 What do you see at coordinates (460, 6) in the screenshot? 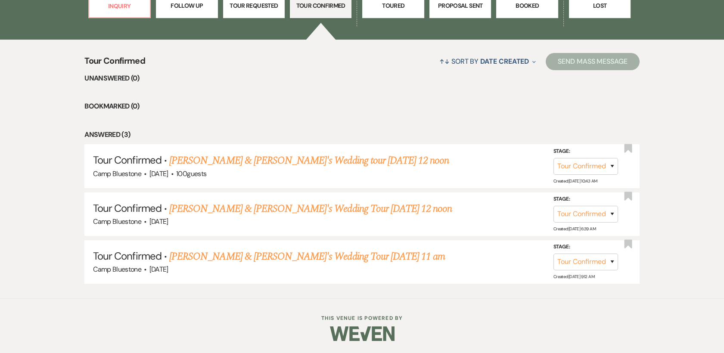
I see `p: Proposal Sent` at bounding box center [460, 6].